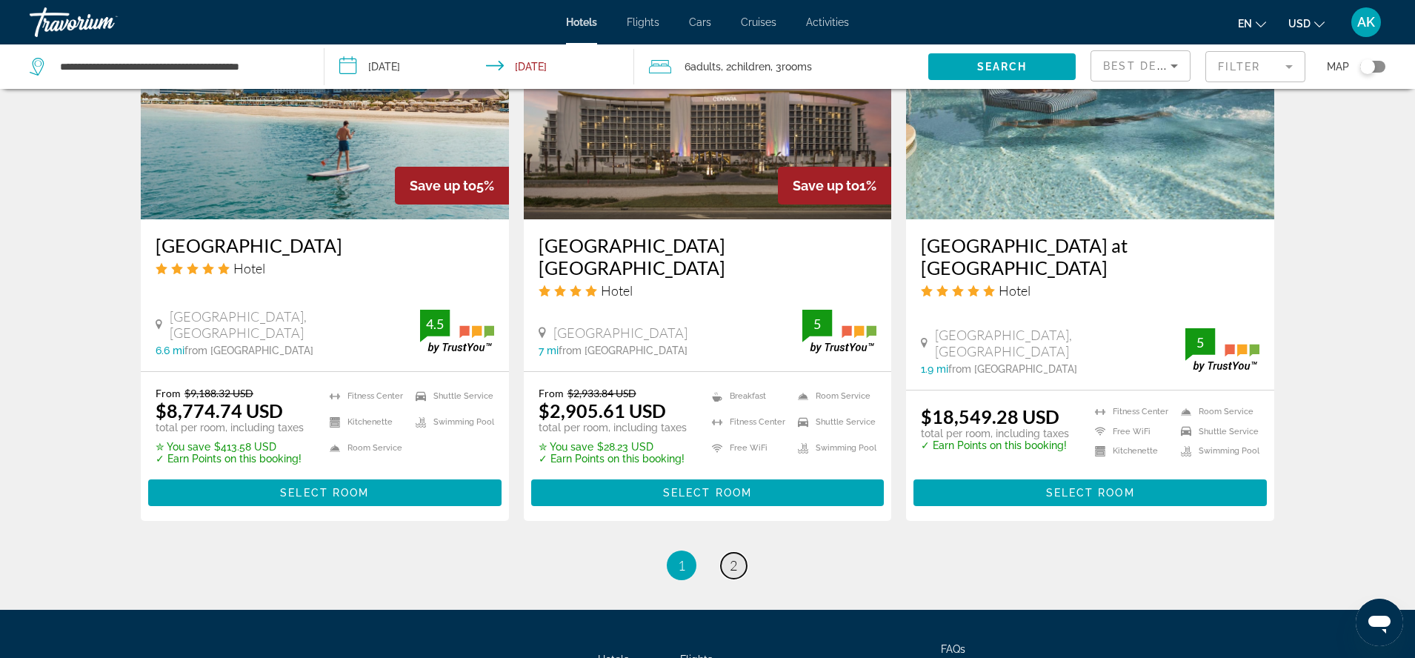 This screenshot has height=658, width=1415. Describe the element at coordinates (104, 22) in the screenshot. I see `a: Travorium` at that location.